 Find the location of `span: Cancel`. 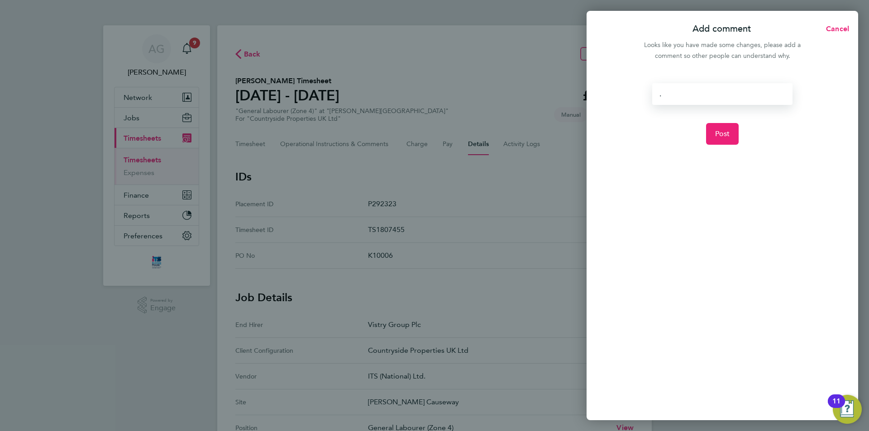

span: Cancel is located at coordinates (836, 29).